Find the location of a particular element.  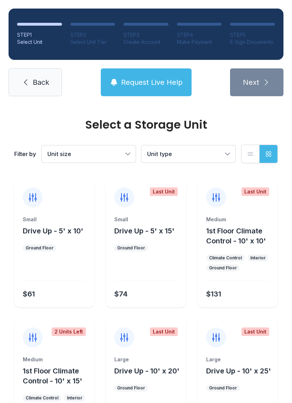

div: $131 is located at coordinates (214, 294).